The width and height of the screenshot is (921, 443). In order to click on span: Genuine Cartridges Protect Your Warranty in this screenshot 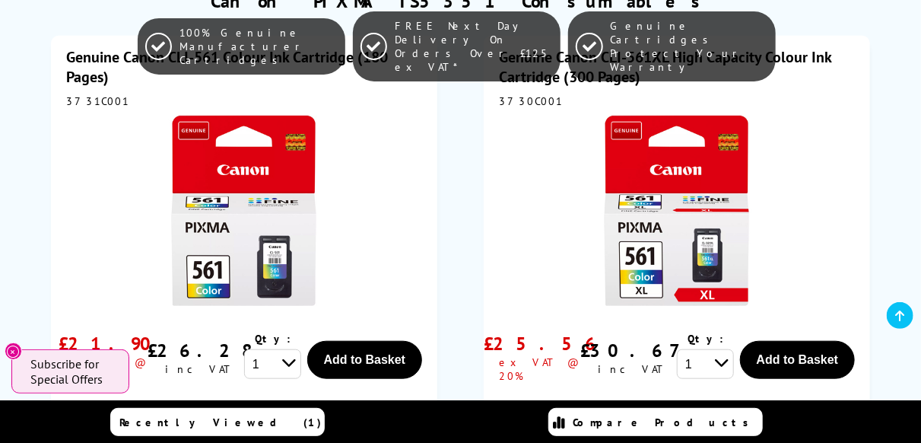, I will do `click(690, 46)`.